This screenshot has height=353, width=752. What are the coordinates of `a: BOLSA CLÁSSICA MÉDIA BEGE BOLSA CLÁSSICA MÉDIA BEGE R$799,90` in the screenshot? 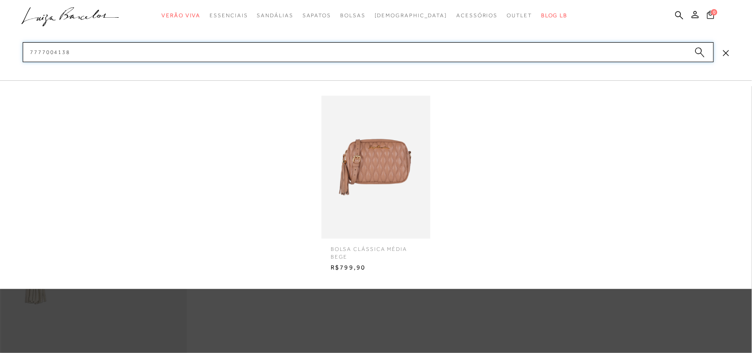 It's located at (376, 185).